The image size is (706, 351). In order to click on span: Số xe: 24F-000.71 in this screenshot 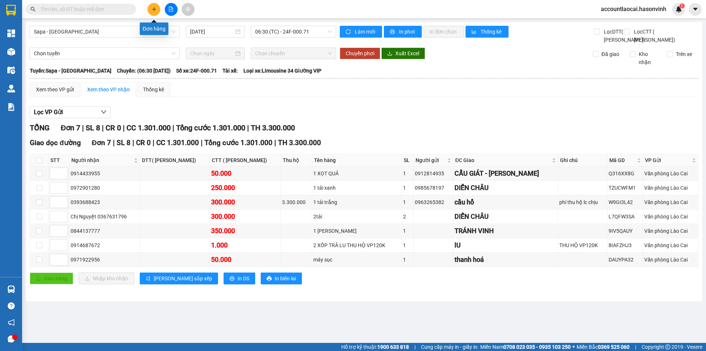, I will do `click(196, 71)`.